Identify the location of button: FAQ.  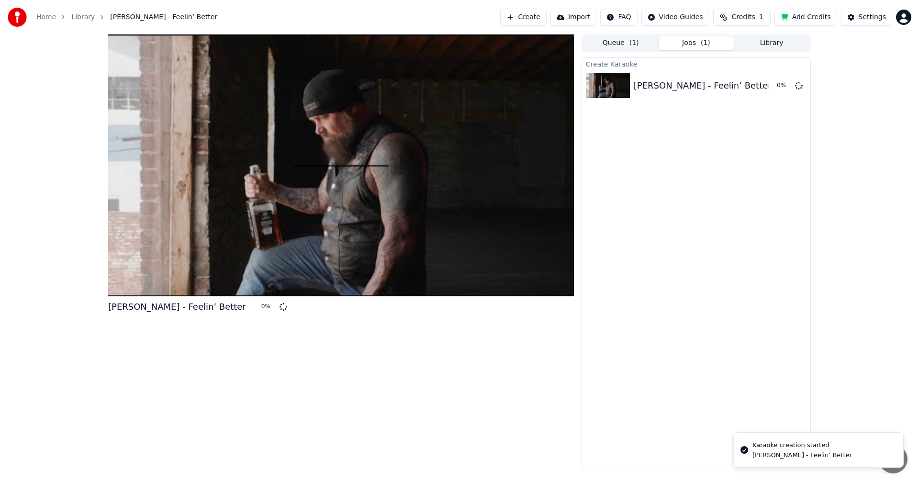
(619, 17).